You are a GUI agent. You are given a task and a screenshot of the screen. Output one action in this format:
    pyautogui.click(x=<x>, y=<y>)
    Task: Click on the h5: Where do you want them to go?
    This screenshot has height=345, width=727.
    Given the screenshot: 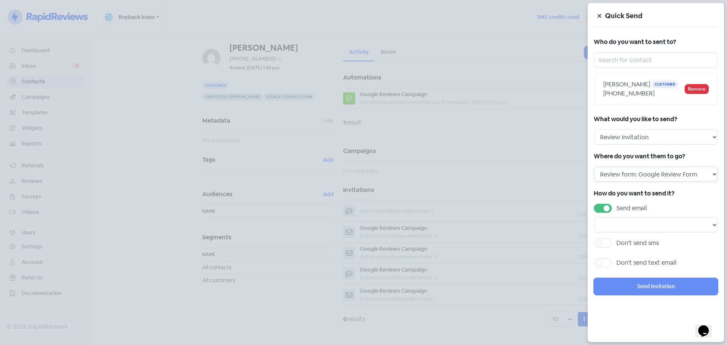 What is the action you would take?
    pyautogui.click(x=656, y=156)
    